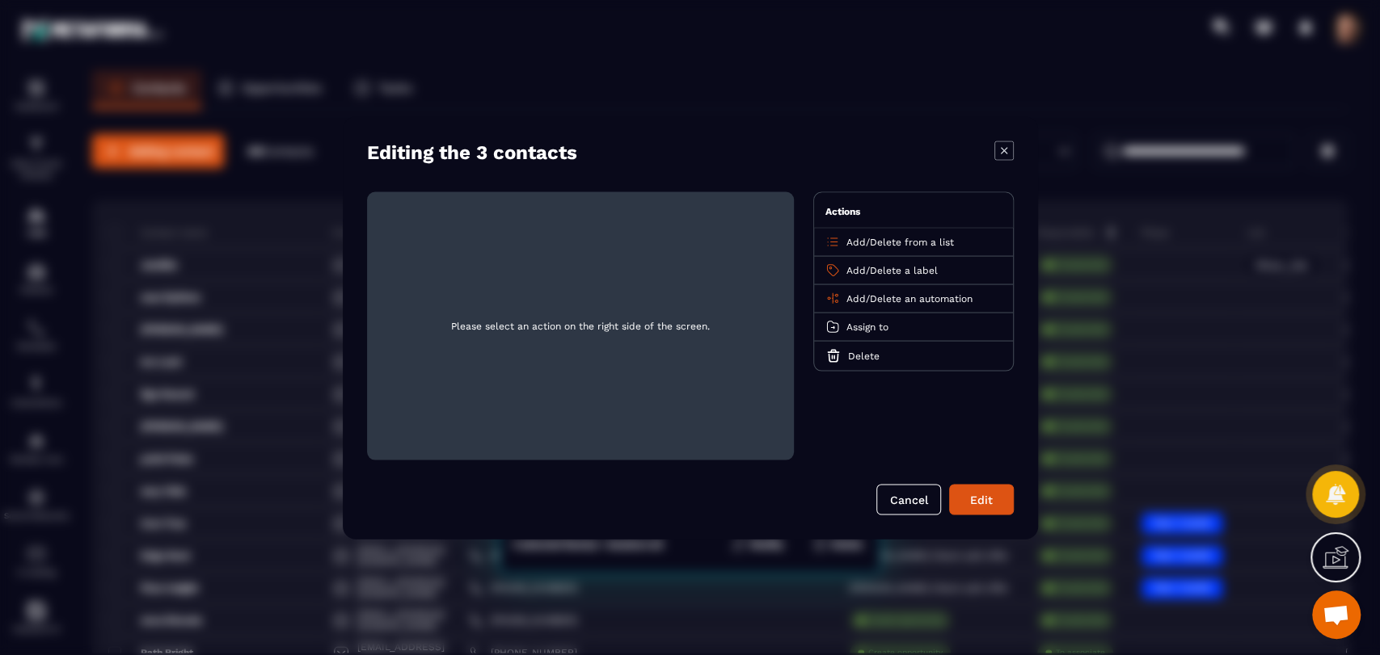 The image size is (1380, 655). I want to click on span: Delete a label, so click(904, 270).